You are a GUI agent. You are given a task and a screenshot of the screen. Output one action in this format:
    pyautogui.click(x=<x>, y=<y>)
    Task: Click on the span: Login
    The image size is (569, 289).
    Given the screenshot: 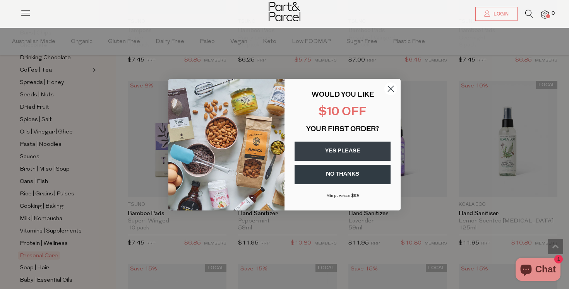 What is the action you would take?
    pyautogui.click(x=500, y=14)
    